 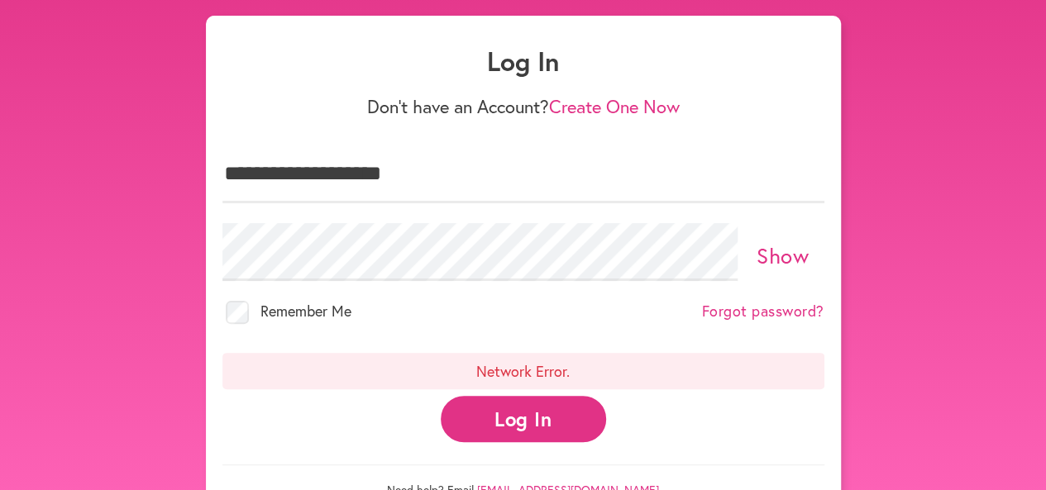 I want to click on p: Network Error., so click(x=523, y=371).